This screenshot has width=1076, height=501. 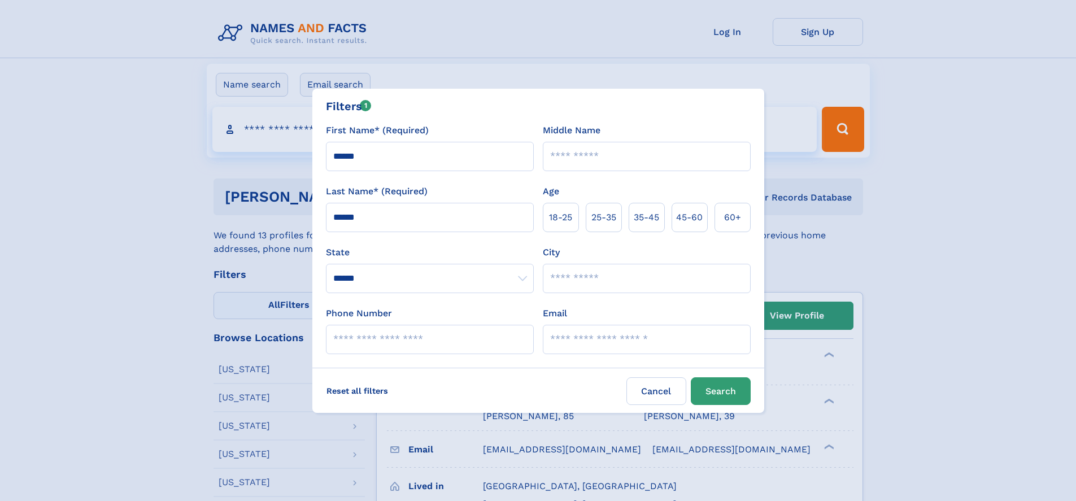 I want to click on label: Phone Number, so click(x=359, y=314).